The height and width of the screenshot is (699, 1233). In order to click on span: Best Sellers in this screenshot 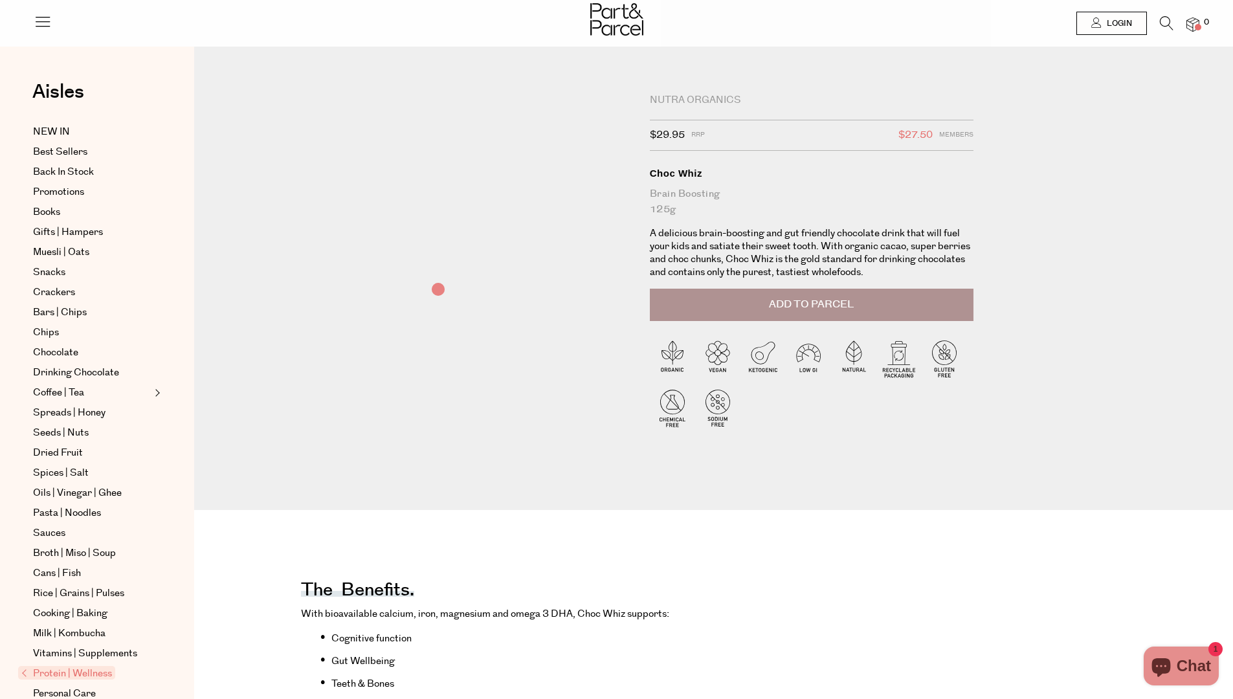, I will do `click(60, 152)`.